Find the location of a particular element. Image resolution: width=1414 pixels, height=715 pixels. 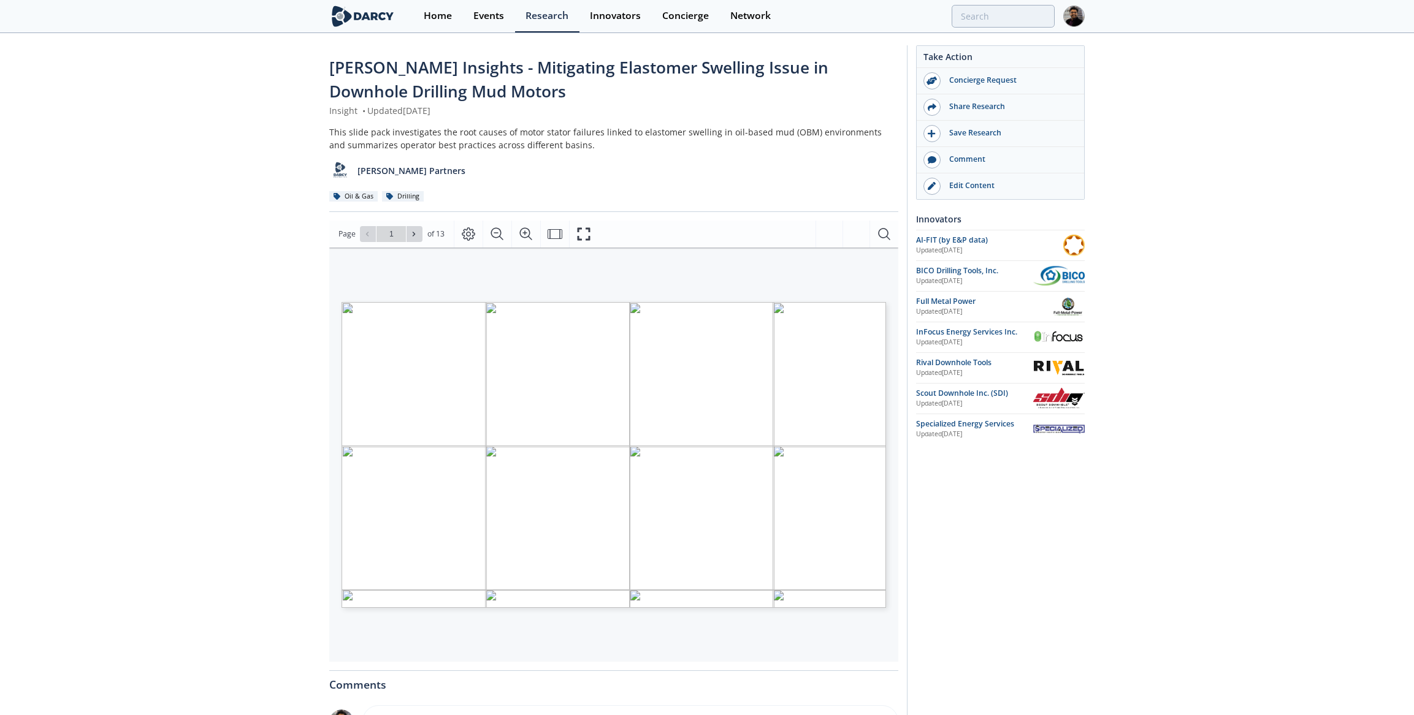

div: Home is located at coordinates (438, 16).